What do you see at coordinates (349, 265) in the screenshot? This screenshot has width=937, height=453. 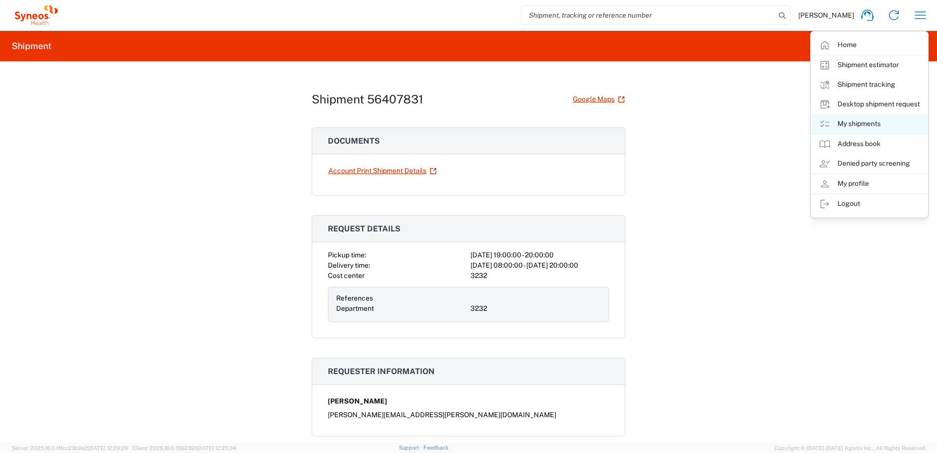 I see `span: Delivery time:` at bounding box center [349, 265].